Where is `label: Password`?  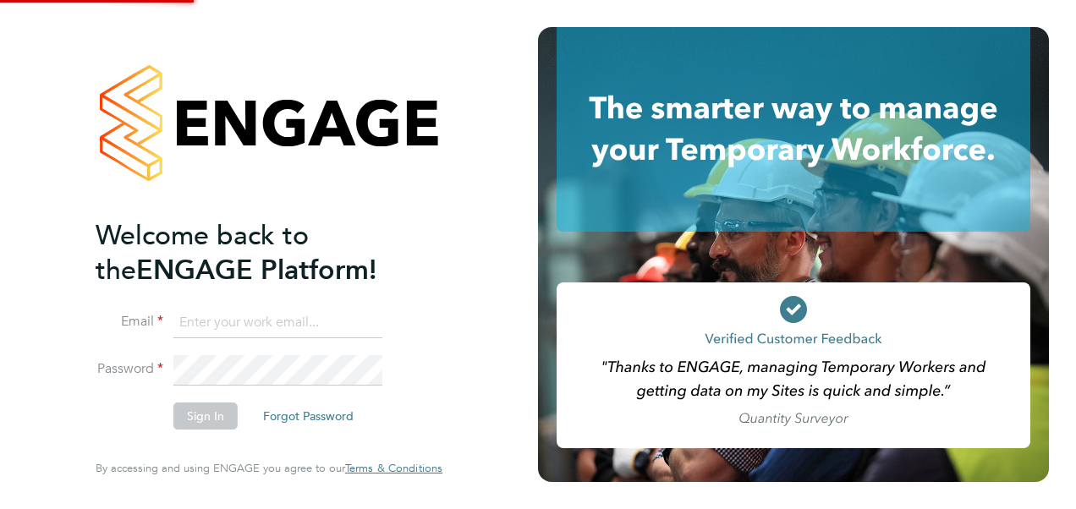 label: Password is located at coordinates (129, 369).